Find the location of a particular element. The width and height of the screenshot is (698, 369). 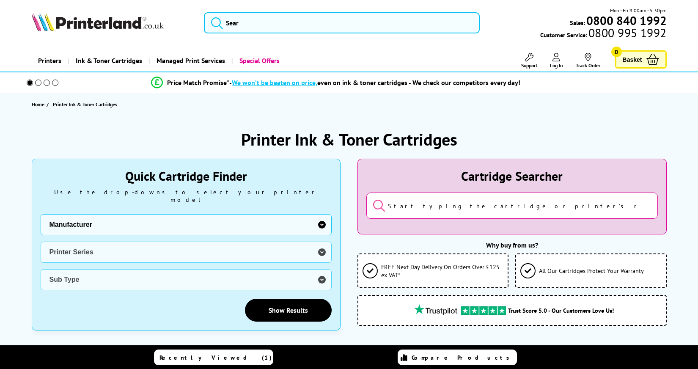

span: Price Match Promise* is located at coordinates (198, 82).